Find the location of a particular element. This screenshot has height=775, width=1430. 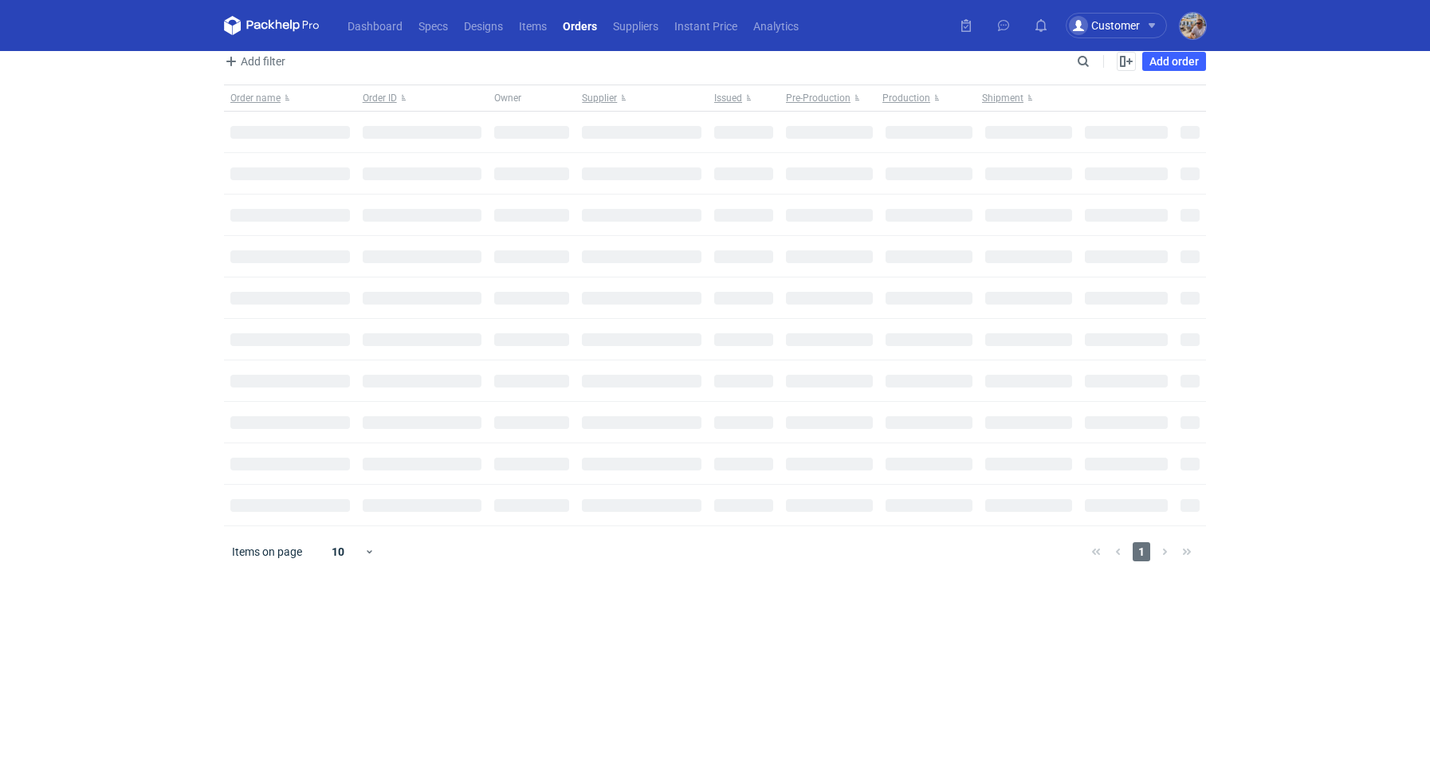

button: Order ID is located at coordinates (422, 98).